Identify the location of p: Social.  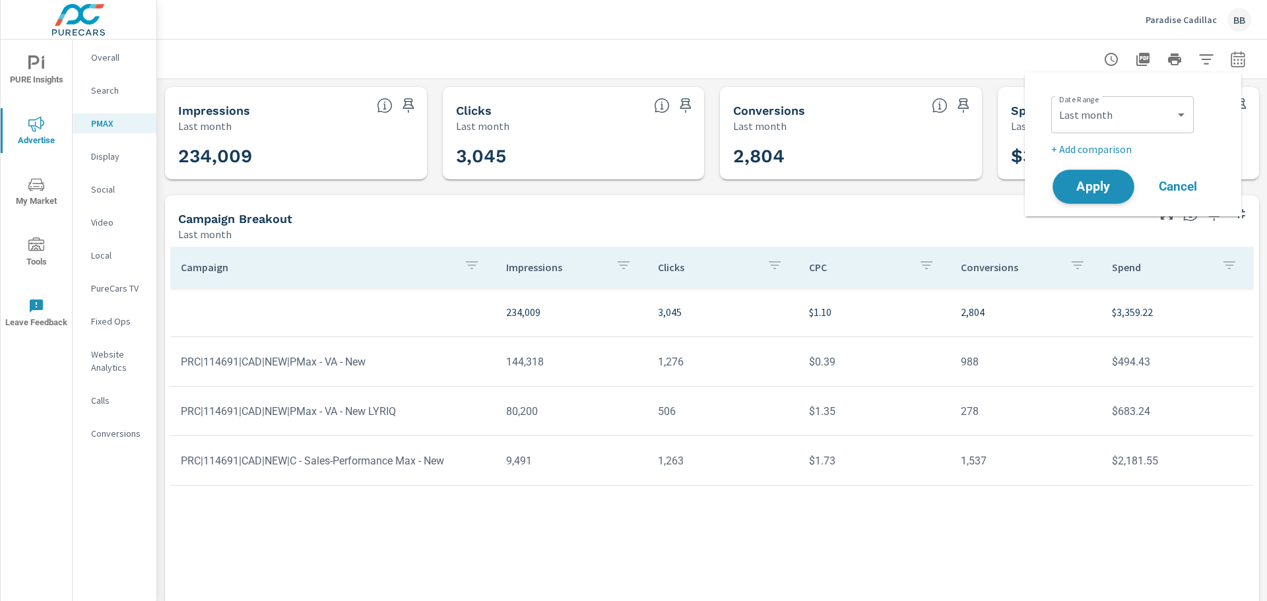
(118, 189).